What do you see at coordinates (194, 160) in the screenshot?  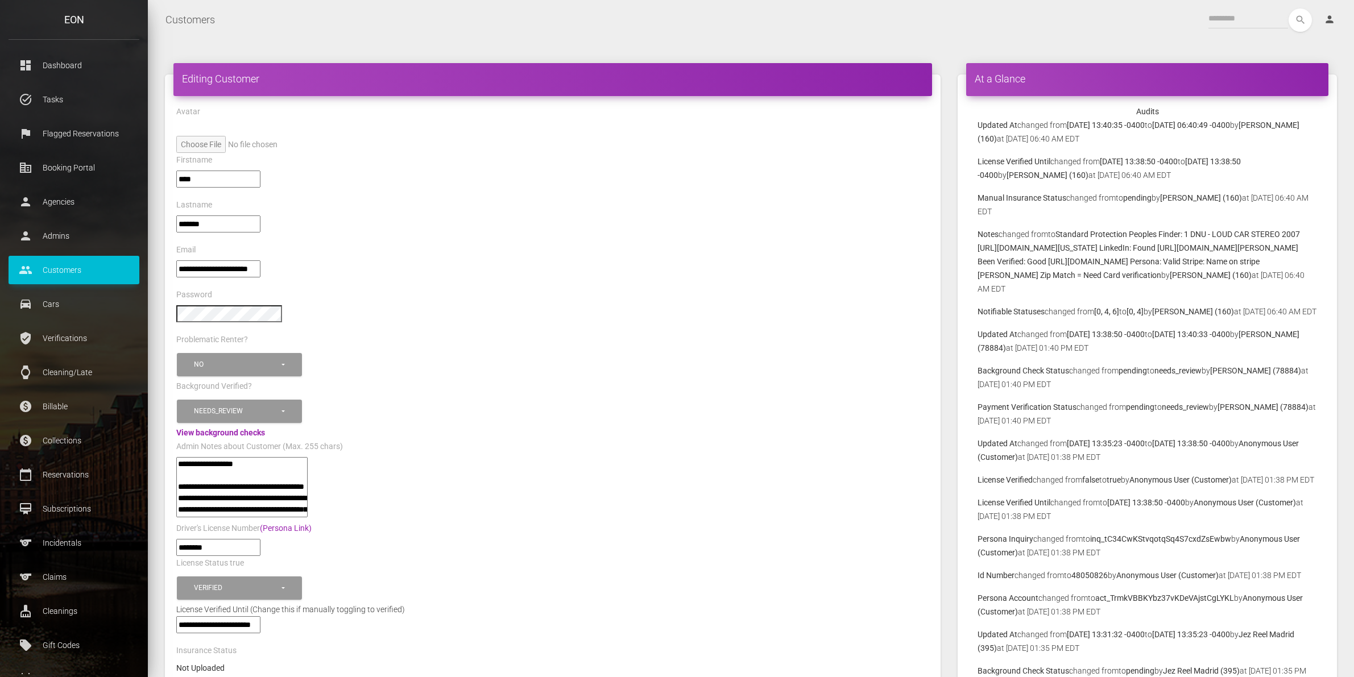 I see `label: Firstname` at bounding box center [194, 160].